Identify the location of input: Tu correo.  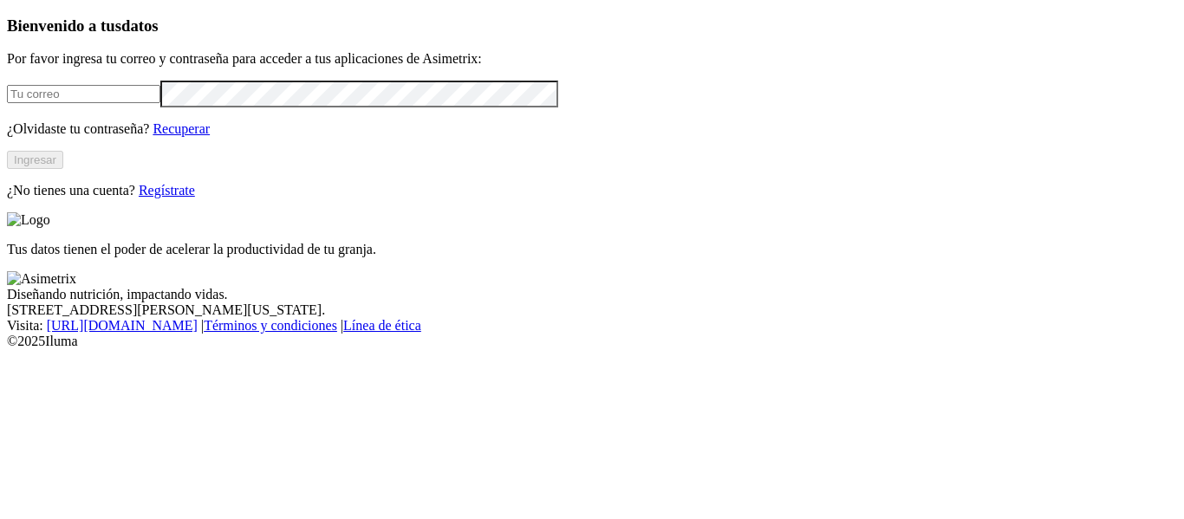
(83, 94).